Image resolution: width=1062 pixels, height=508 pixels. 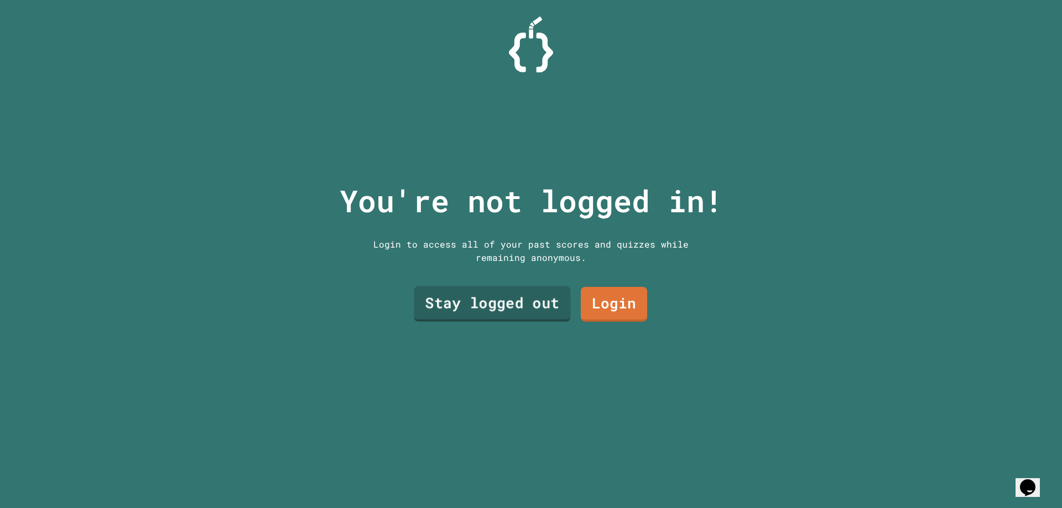 What do you see at coordinates (531, 201) in the screenshot?
I see `p: You're not logged in!` at bounding box center [531, 201].